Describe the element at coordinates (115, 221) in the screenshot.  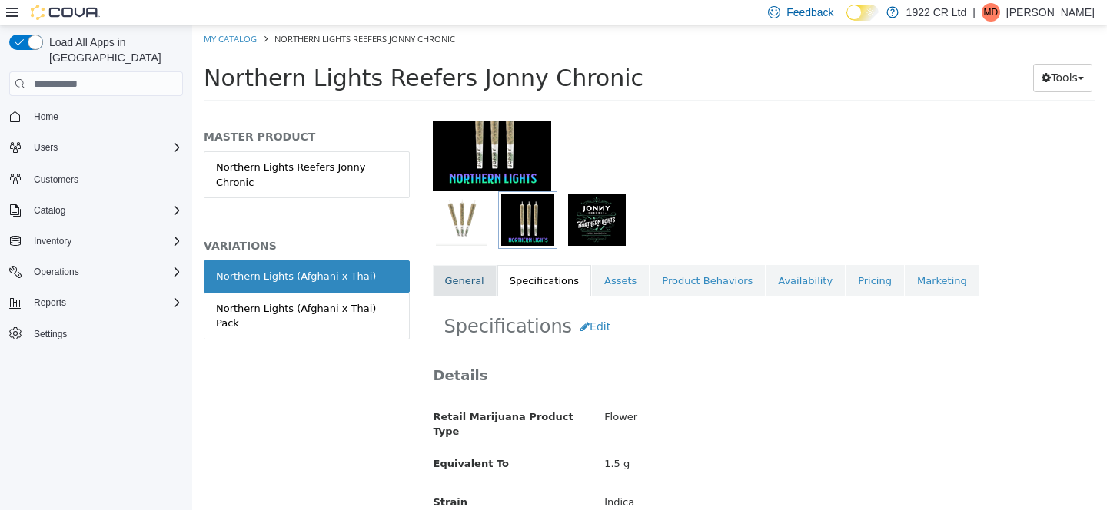
I see `h5: VARIATIONS` at that location.